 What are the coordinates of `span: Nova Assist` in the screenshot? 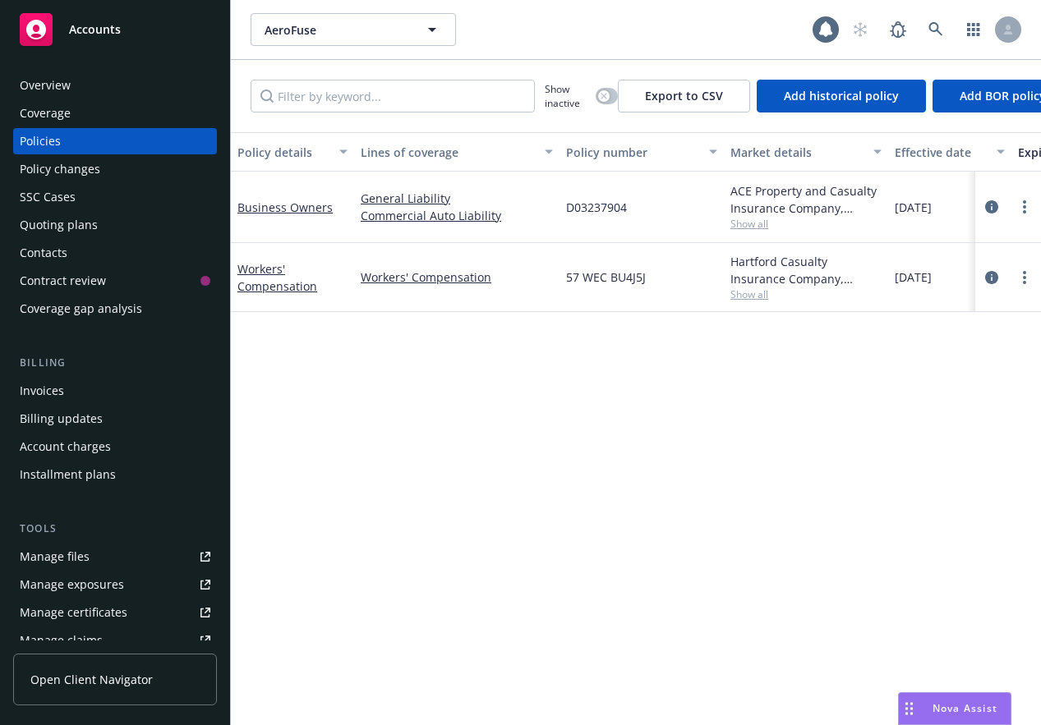 It's located at (964, 708).